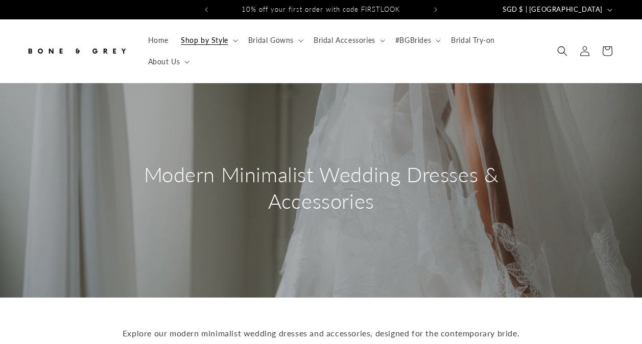  Describe the element at coordinates (208, 40) in the screenshot. I see `summary: Shop by Style` at that location.